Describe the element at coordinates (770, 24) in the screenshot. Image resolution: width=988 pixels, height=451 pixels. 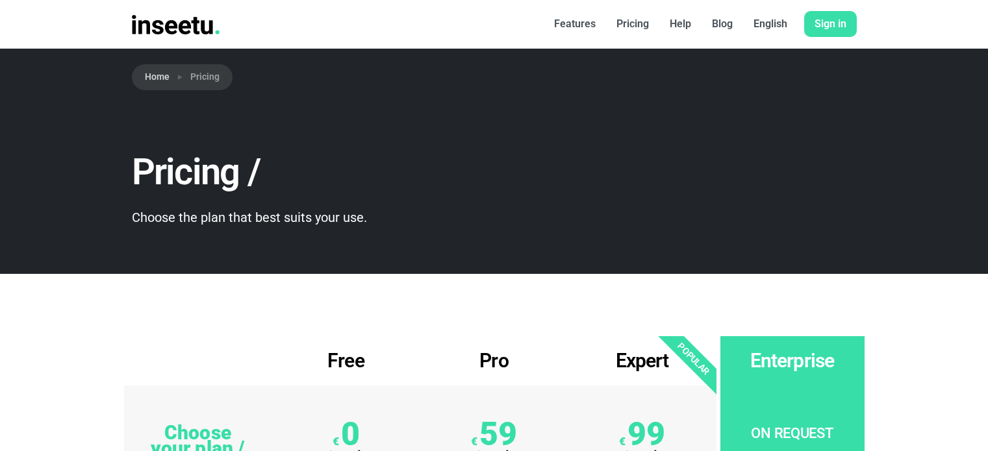
I see `a: English` at that location.